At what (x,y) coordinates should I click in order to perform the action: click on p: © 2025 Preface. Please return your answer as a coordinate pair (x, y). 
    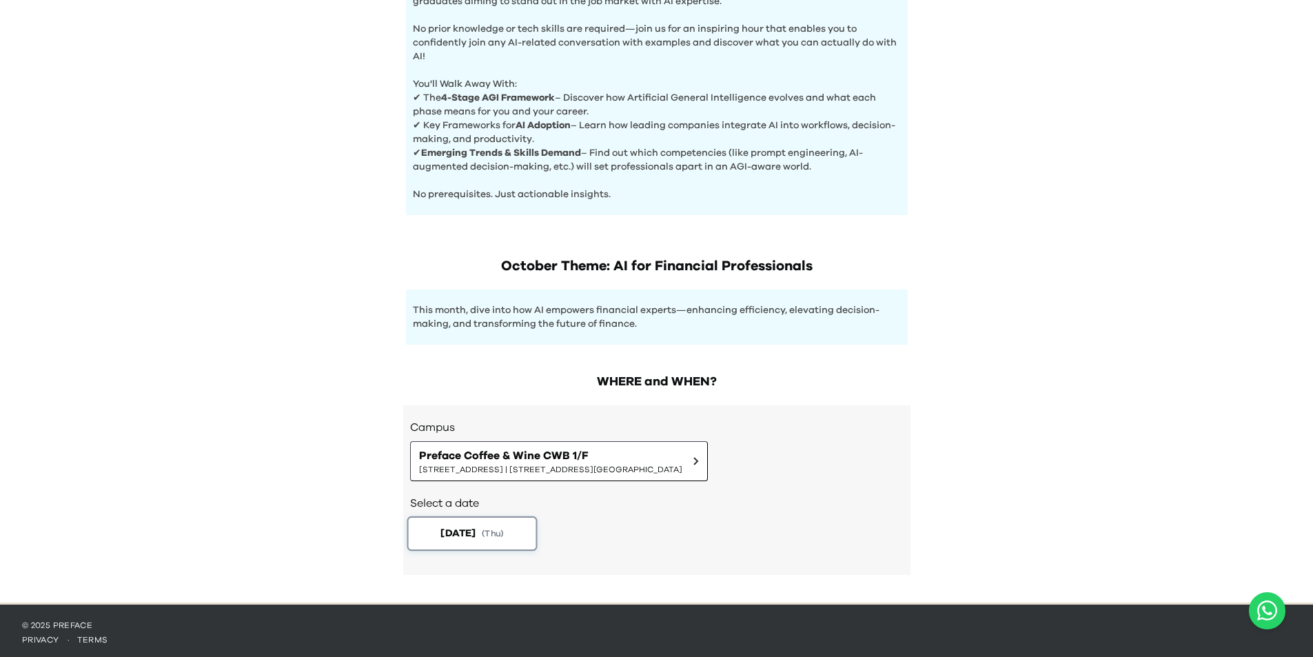
    Looking at the image, I should click on (656, 625).